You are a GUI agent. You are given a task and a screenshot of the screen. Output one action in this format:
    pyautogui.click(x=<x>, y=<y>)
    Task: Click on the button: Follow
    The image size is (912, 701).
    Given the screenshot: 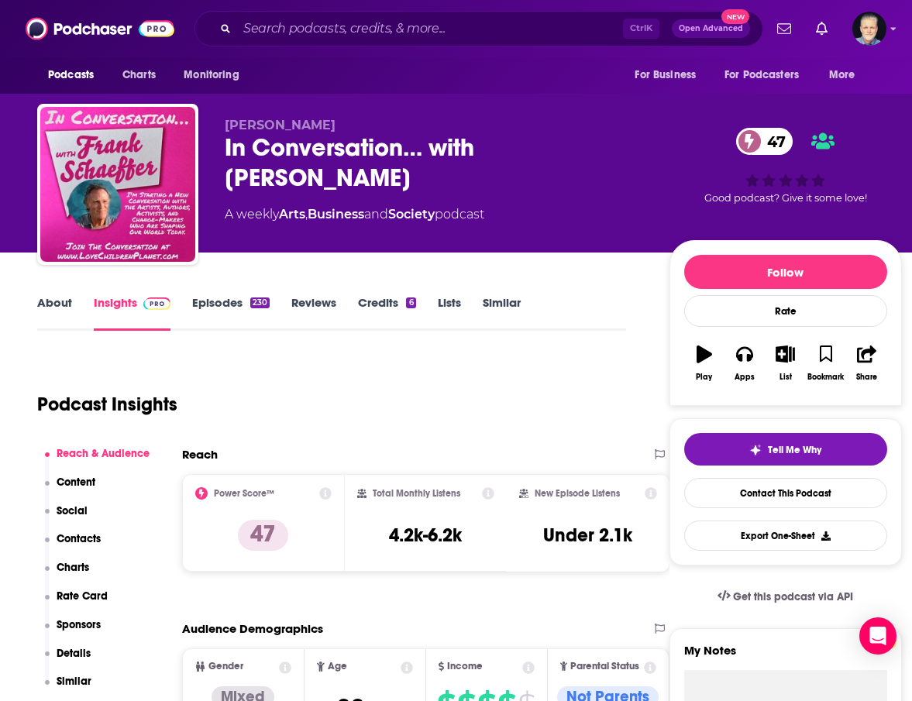 What is the action you would take?
    pyautogui.click(x=786, y=272)
    